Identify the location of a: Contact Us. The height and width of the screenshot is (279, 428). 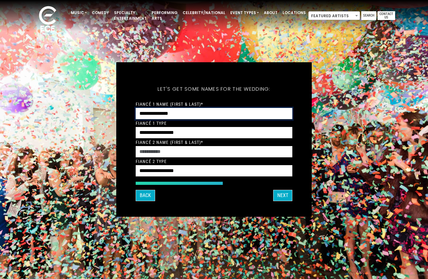
(386, 16).